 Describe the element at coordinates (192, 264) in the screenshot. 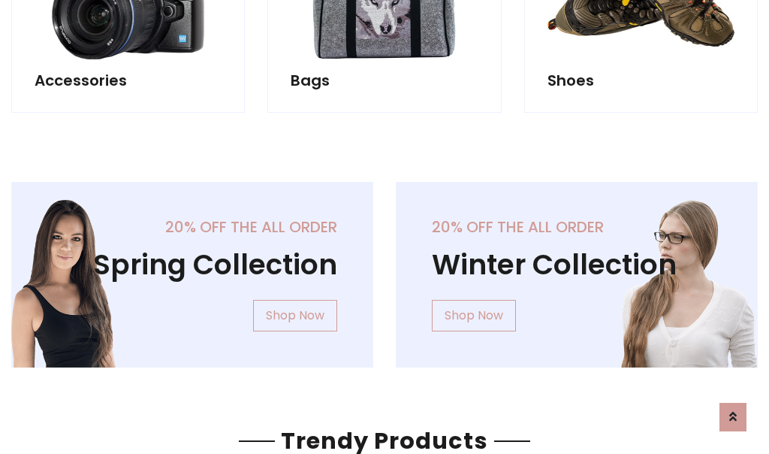

I see `h1: Spring Collection` at that location.